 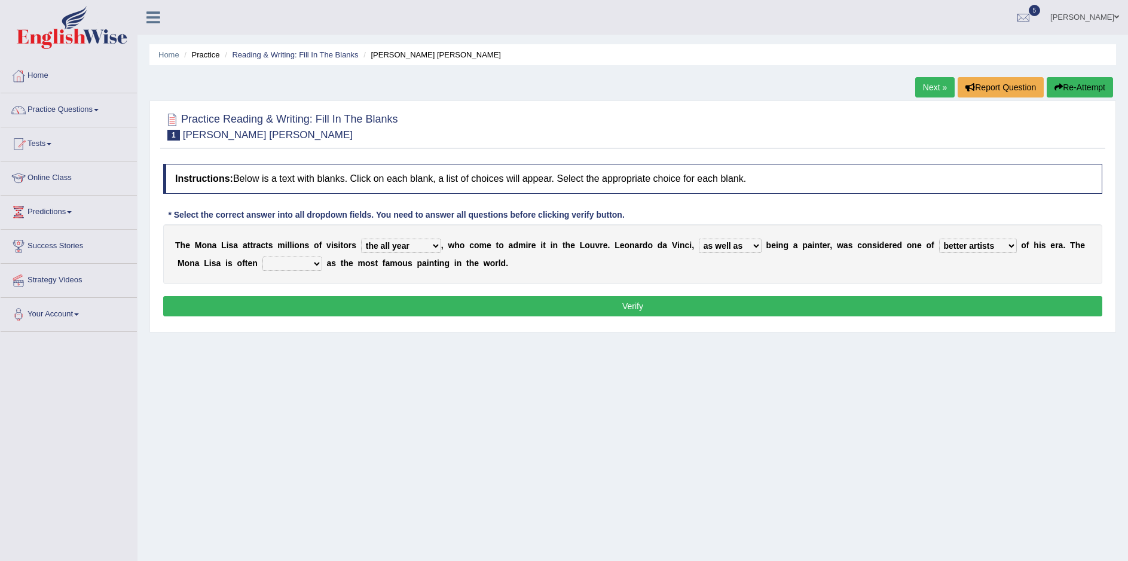 What do you see at coordinates (785, 245) in the screenshot?
I see `b: g` at bounding box center [785, 245].